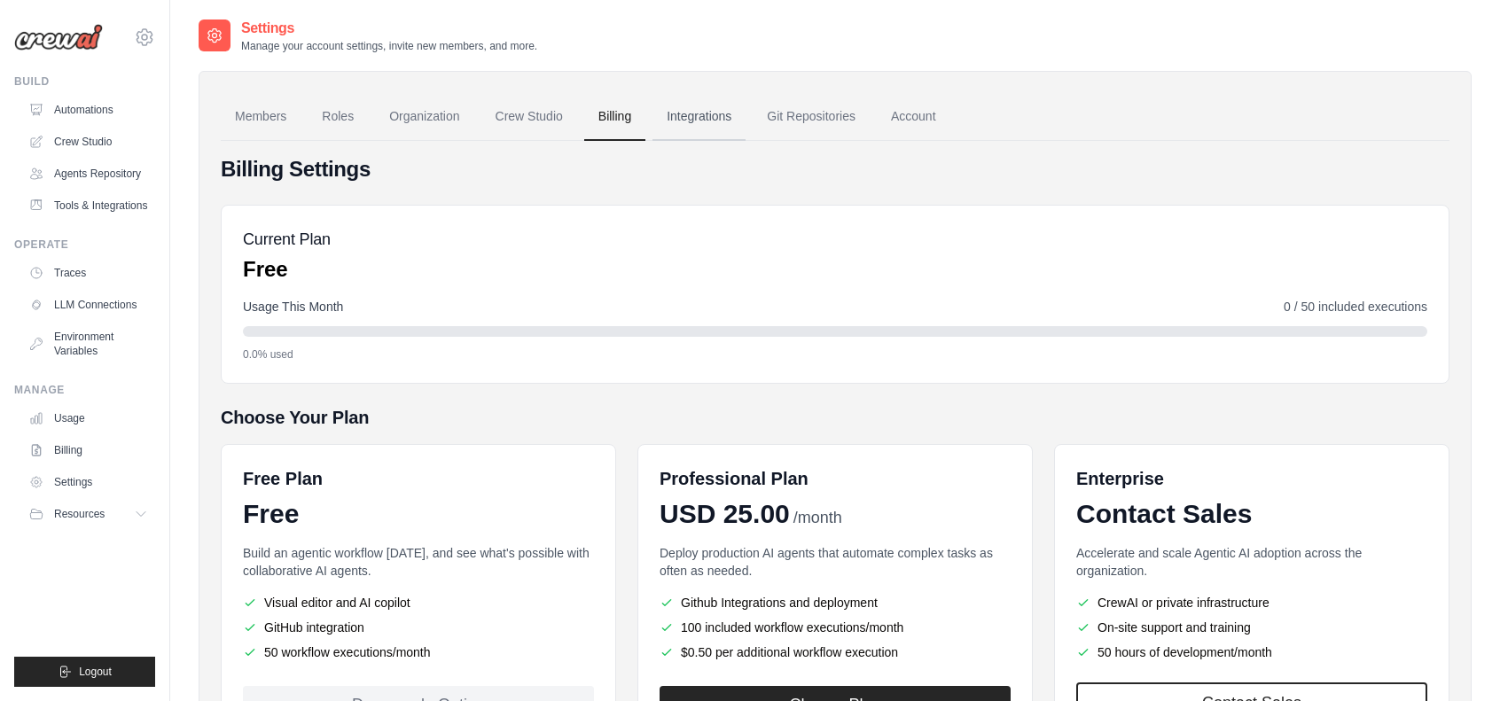 This screenshot has height=701, width=1500. Describe the element at coordinates (389, 46) in the screenshot. I see `p: Manage your account settings, invite new members, and more.` at that location.